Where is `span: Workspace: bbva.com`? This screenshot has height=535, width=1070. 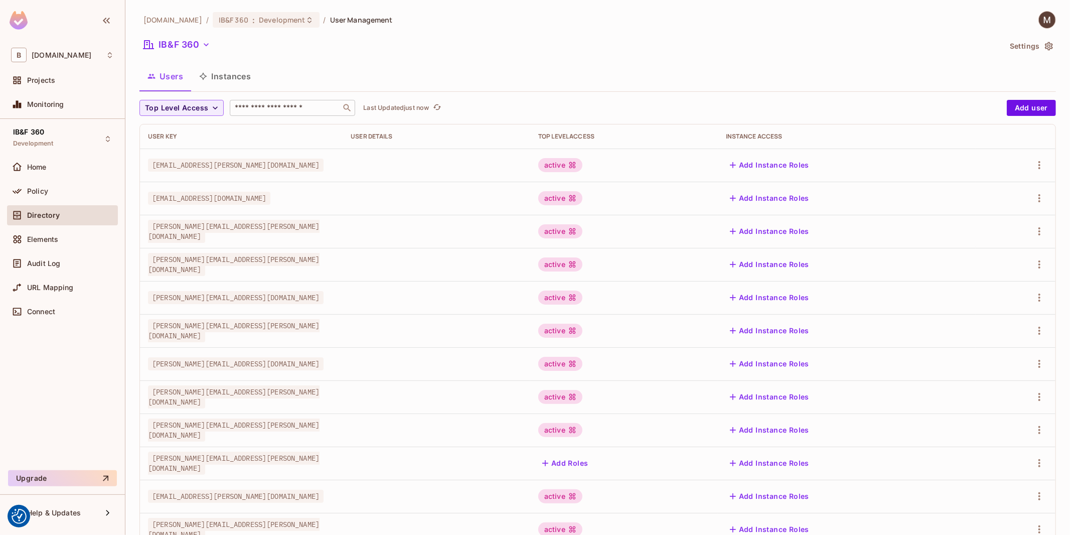
span: Workspace: bbva.com is located at coordinates (61, 55).